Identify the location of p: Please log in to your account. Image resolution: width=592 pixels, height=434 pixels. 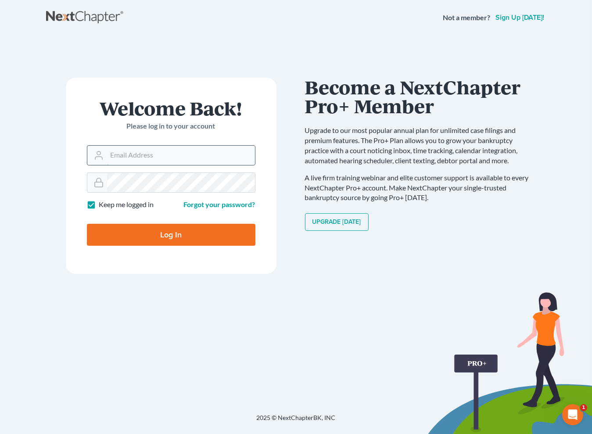
(171, 126).